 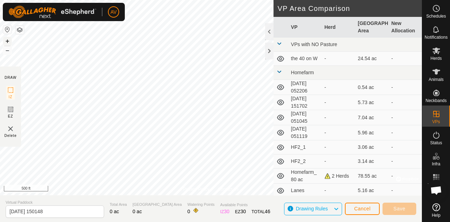 I want to click on span: Heatmap, so click(x=436, y=185).